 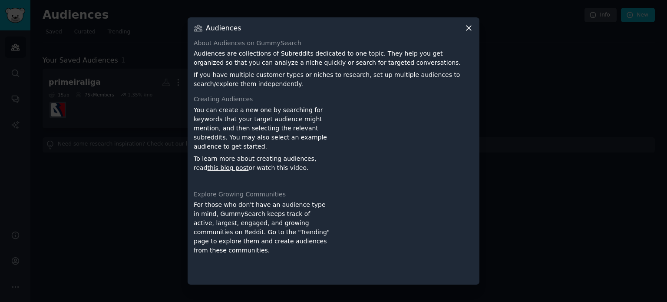 I want to click on div: For those who don't have an audience type in mind, GummySearch keeps track of active, largest, en..., so click(x=262, y=239).